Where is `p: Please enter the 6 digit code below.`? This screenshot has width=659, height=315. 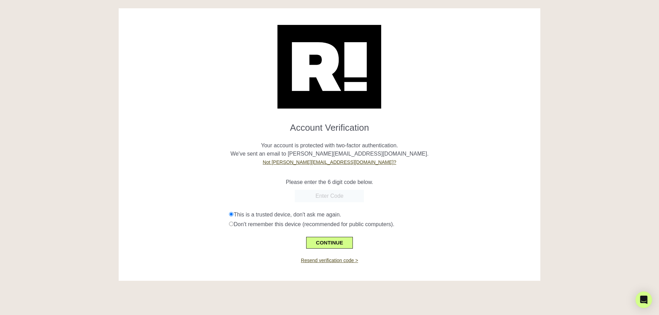
p: Please enter the 6 digit code below. is located at coordinates (330, 182).